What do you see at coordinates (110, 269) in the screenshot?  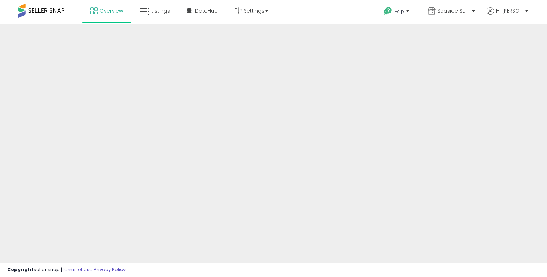 I see `a: Privacy Policy` at bounding box center [110, 269].